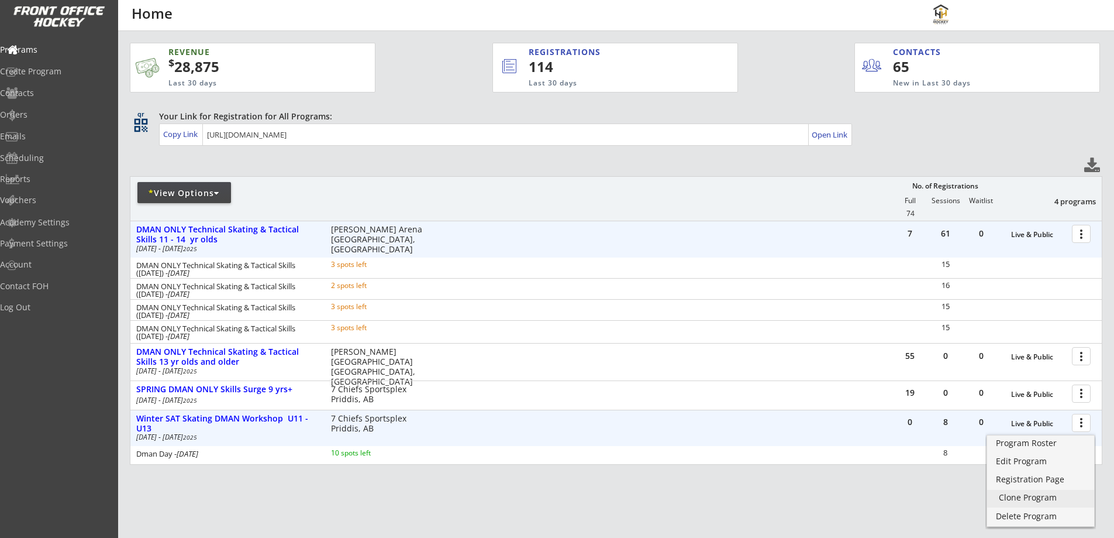  Describe the element at coordinates (946, 201) in the screenshot. I see `div: Sessions` at that location.